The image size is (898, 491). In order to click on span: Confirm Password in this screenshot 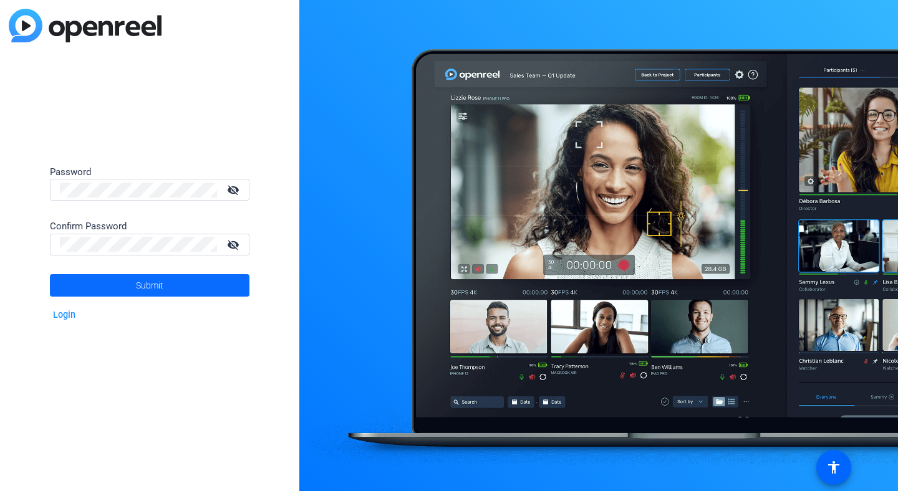, I will do `click(88, 226)`.